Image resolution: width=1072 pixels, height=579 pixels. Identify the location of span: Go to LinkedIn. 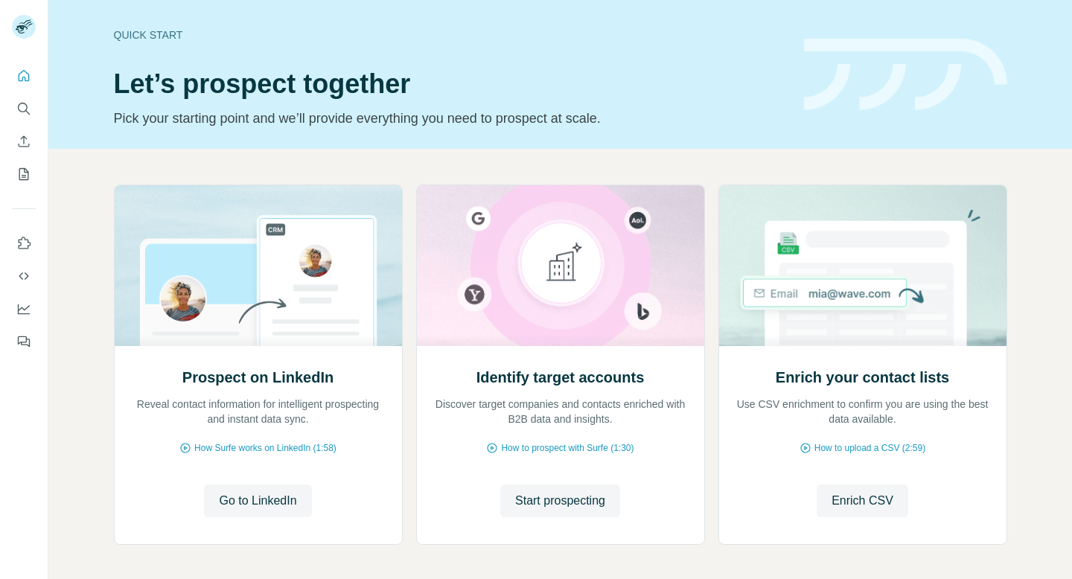
(258, 501).